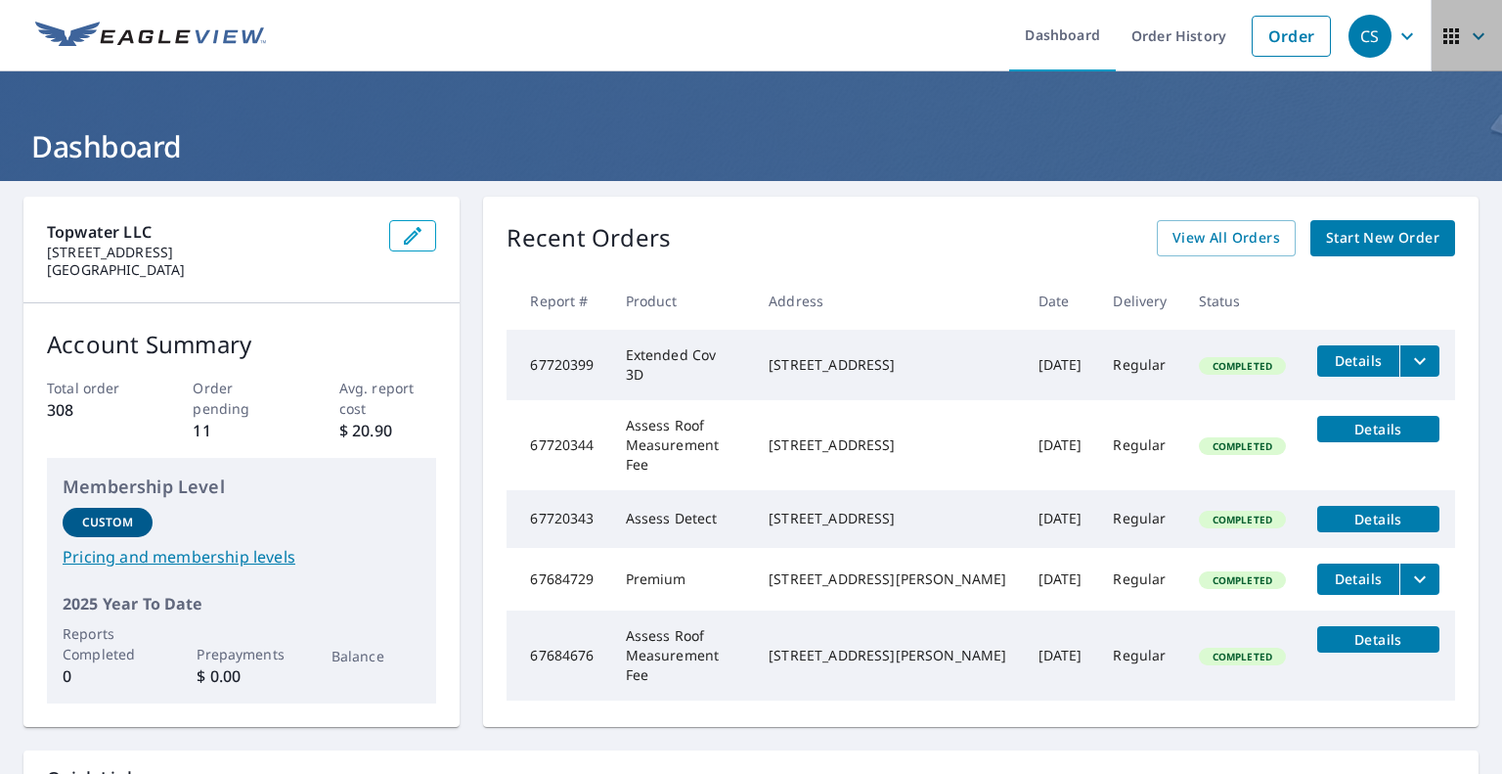 The height and width of the screenshot is (774, 1502). Describe the element at coordinates (1419, 361) in the screenshot. I see `button: filesDropdownBtn-67720399` at that location.